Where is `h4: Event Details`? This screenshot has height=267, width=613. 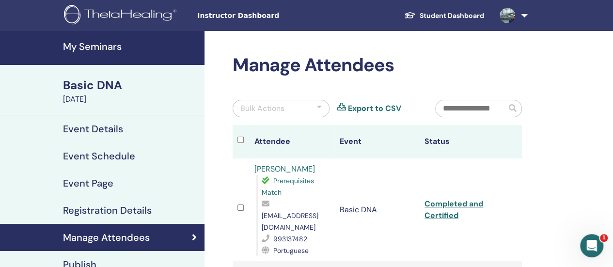
h4: Event Details is located at coordinates (93, 129).